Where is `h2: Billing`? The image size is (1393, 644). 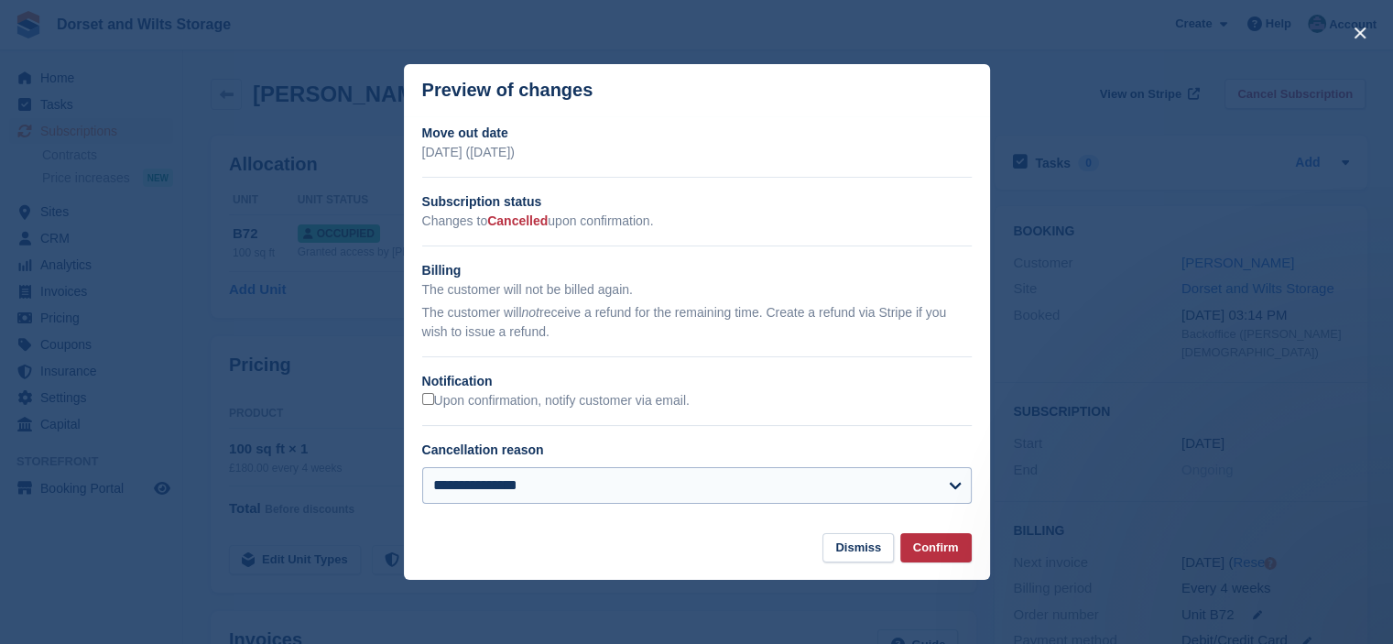 h2: Billing is located at coordinates (697, 270).